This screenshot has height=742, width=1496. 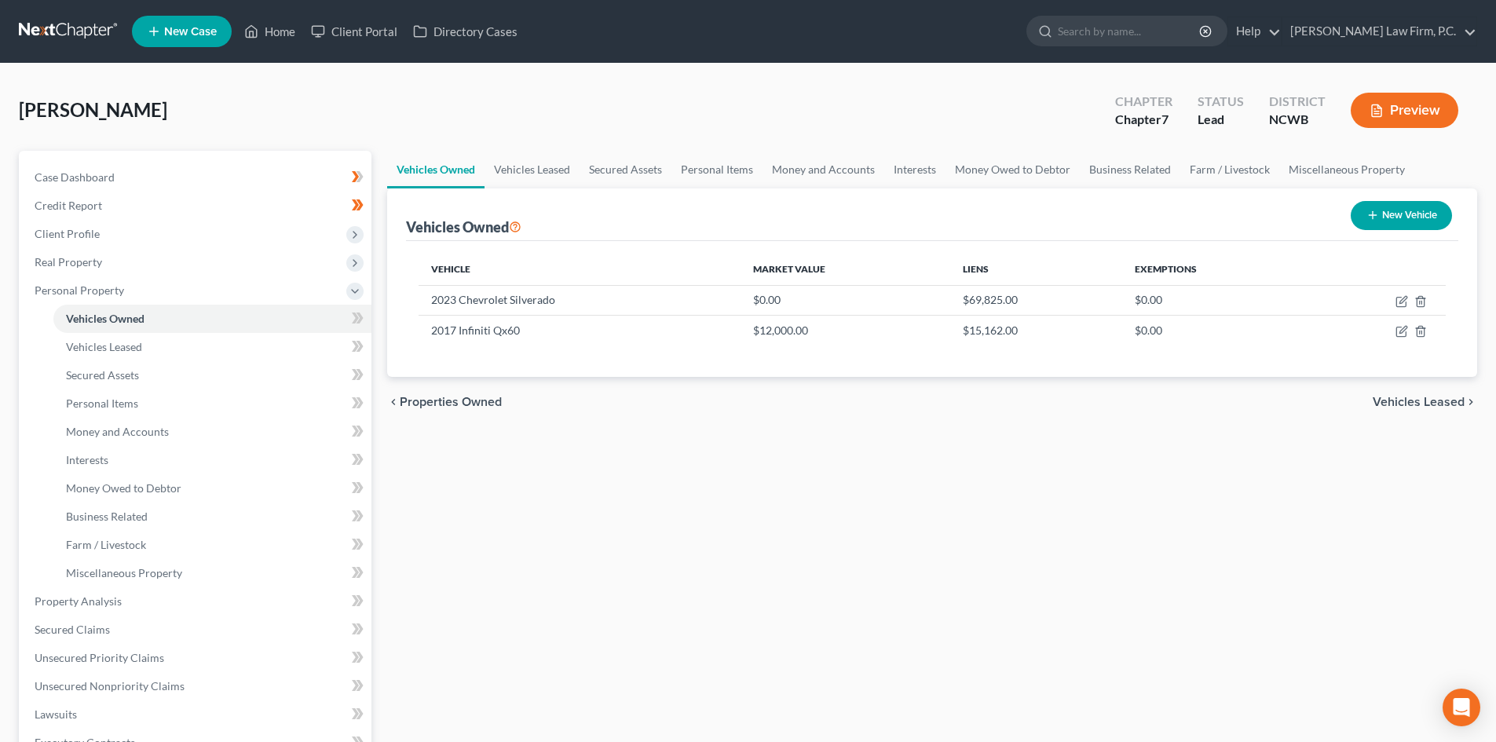 I want to click on button: Vehicles Leased chevron_right, so click(x=1425, y=402).